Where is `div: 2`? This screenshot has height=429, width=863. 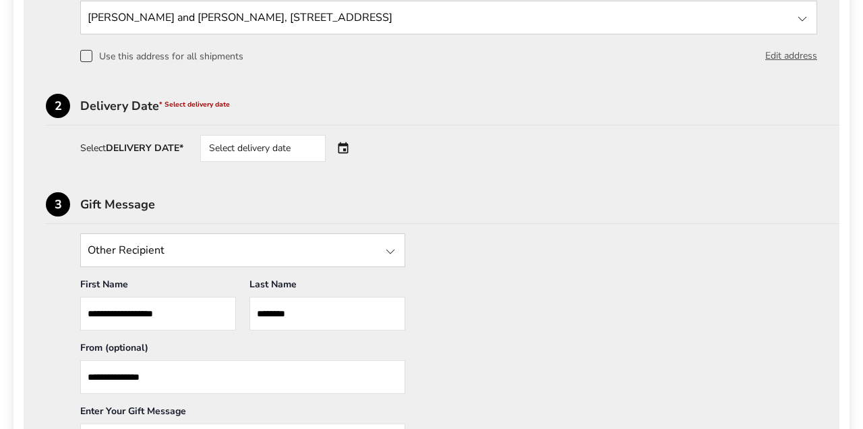
div: 2 is located at coordinates (58, 106).